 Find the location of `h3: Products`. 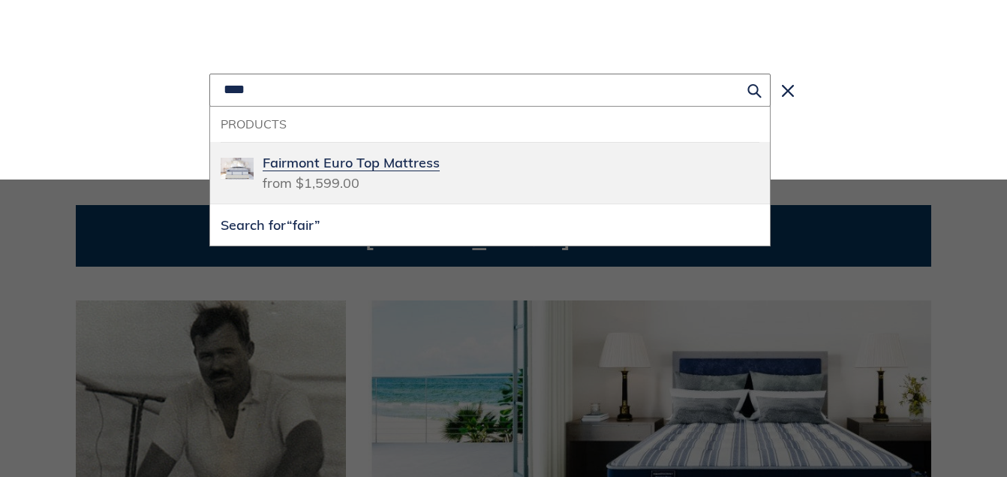

h3: Products is located at coordinates (490, 124).